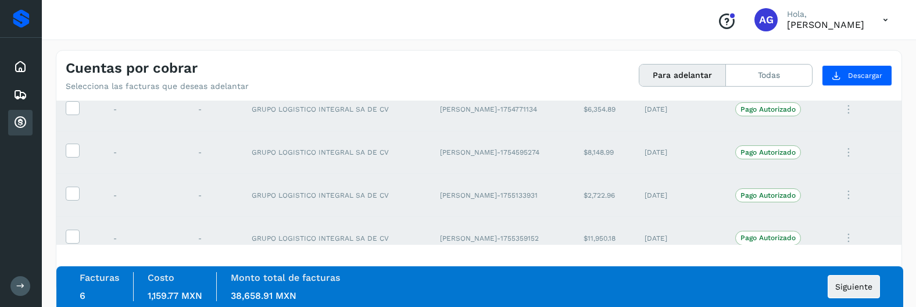 The width and height of the screenshot is (916, 307). What do you see at coordinates (682, 75) in the screenshot?
I see `button: Para adelantar` at bounding box center [682, 75].